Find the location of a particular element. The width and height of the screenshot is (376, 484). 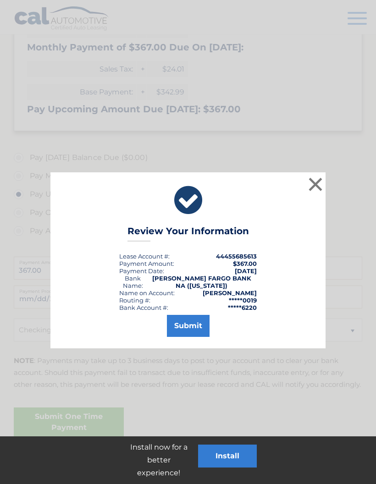

div: Payment Amount: is located at coordinates (147, 264).